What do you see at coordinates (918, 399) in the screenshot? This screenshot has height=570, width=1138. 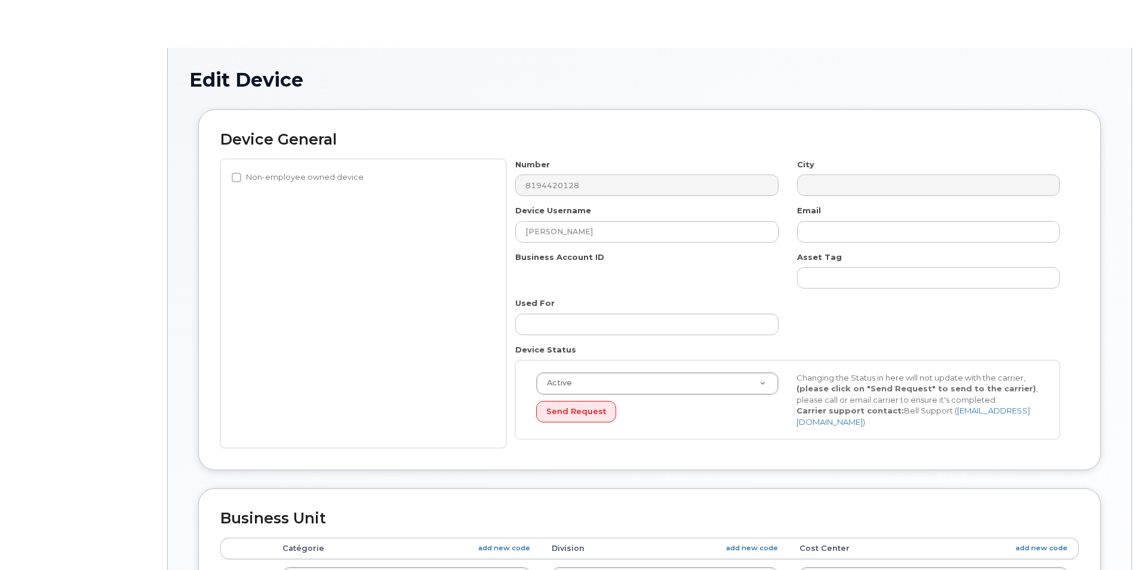 I see `div: Changing the Status in here will not update with the carrier, , please call or email carrier to e...` at bounding box center [918, 399].